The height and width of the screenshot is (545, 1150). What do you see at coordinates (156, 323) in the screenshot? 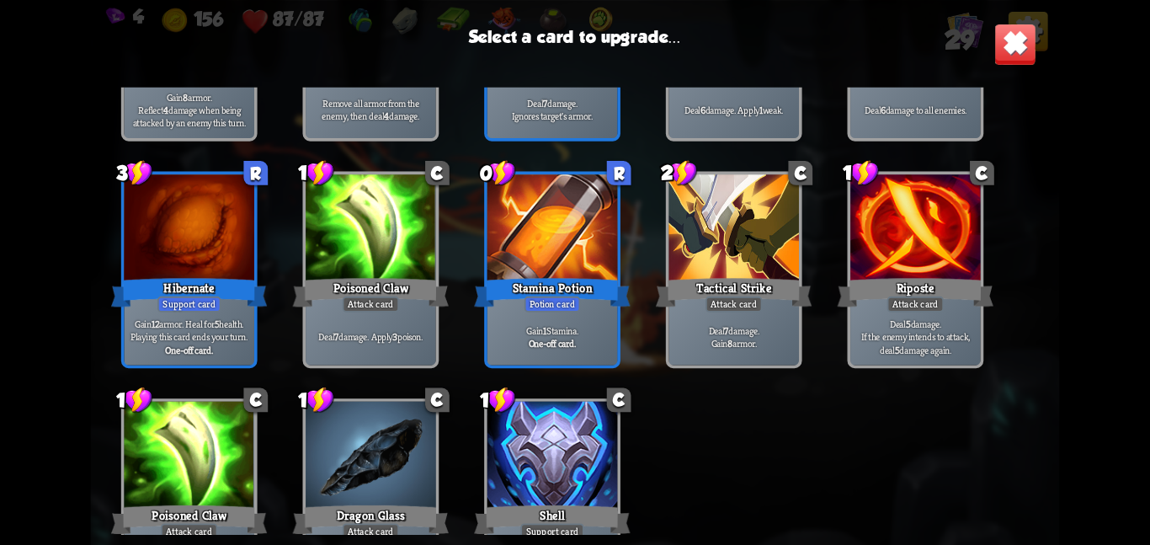
I see `b: 12` at bounding box center [156, 323].